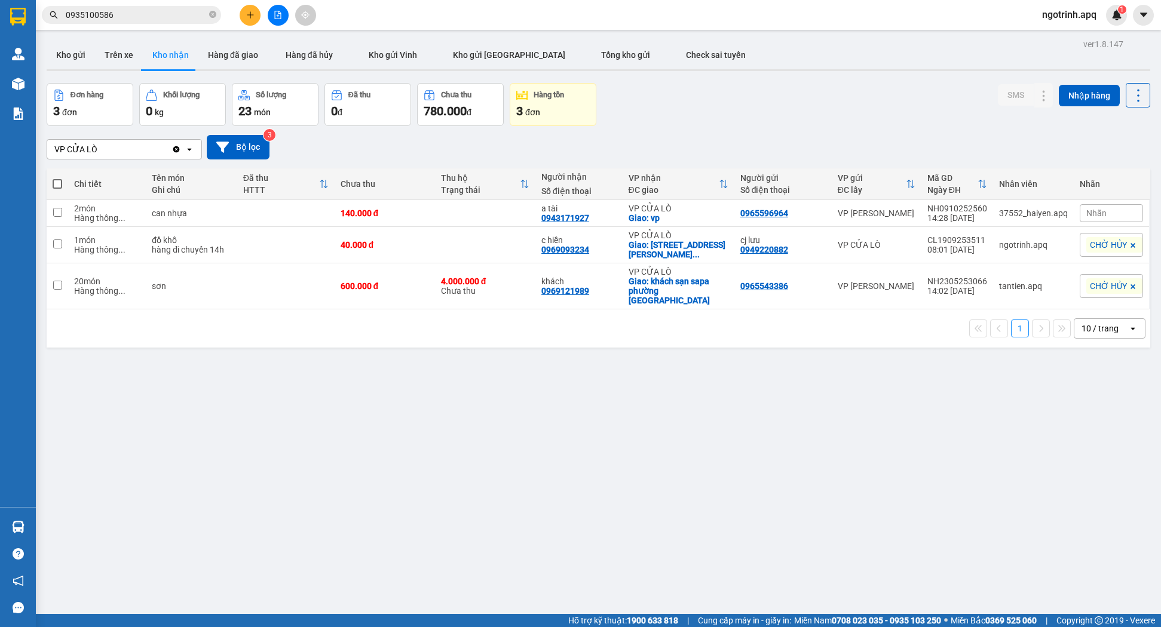 This screenshot has height=627, width=1161. Describe the element at coordinates (281, 190) in the screenshot. I see `div: HTTT` at that location.